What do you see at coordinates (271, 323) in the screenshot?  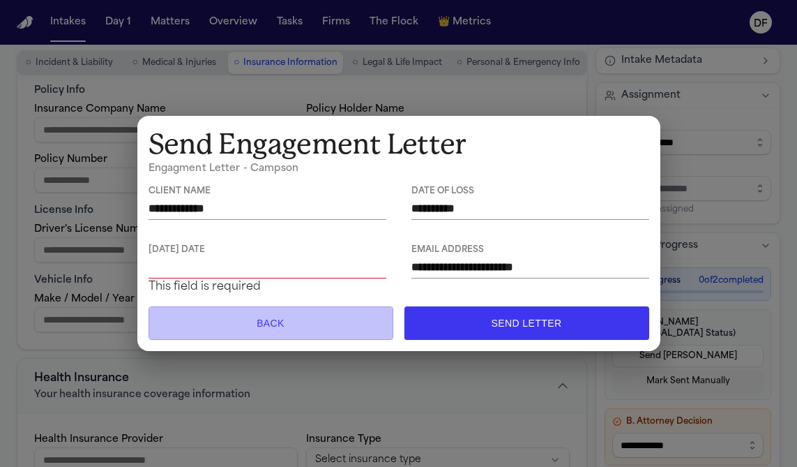 I see `button: Back` at bounding box center [271, 323].